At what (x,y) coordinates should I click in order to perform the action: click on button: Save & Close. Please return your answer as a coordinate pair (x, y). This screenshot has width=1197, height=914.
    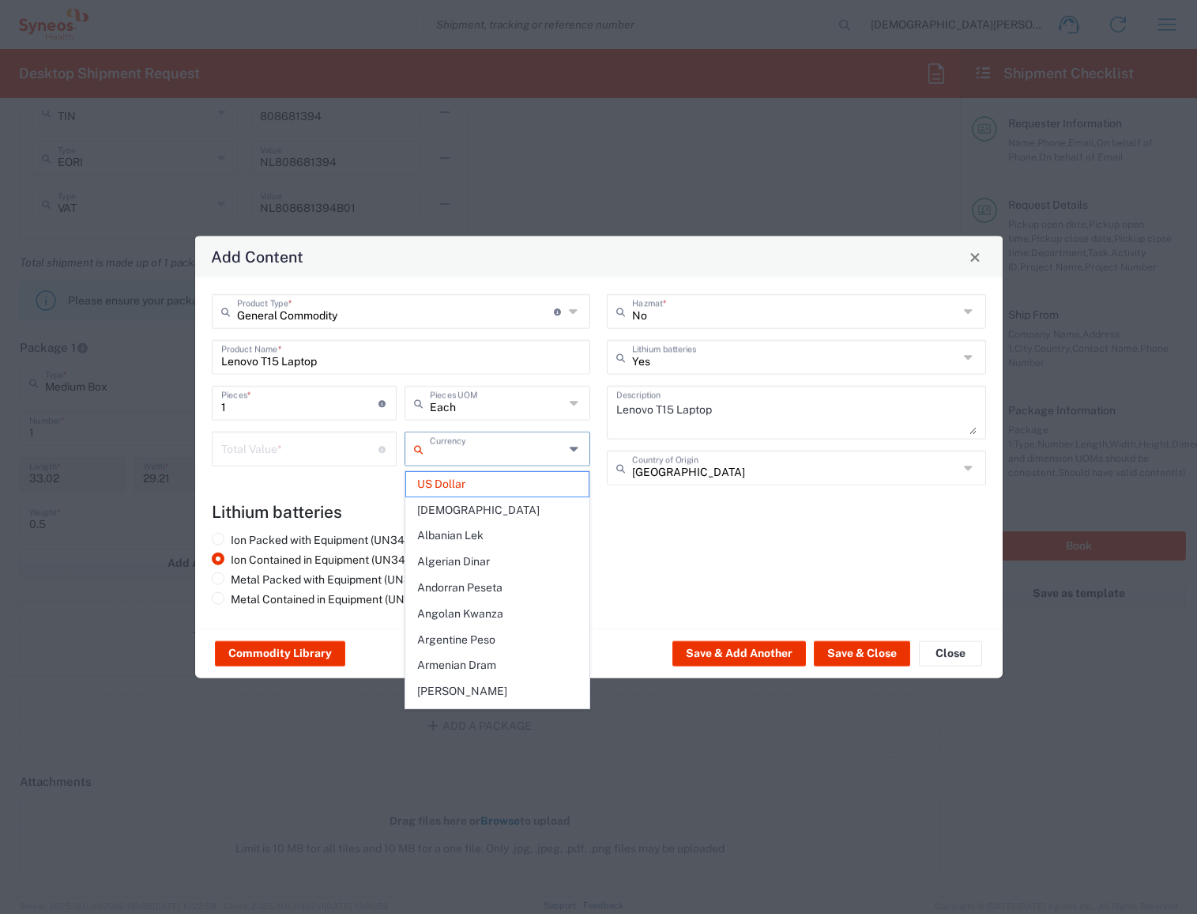
    Looking at the image, I should click on (862, 654).